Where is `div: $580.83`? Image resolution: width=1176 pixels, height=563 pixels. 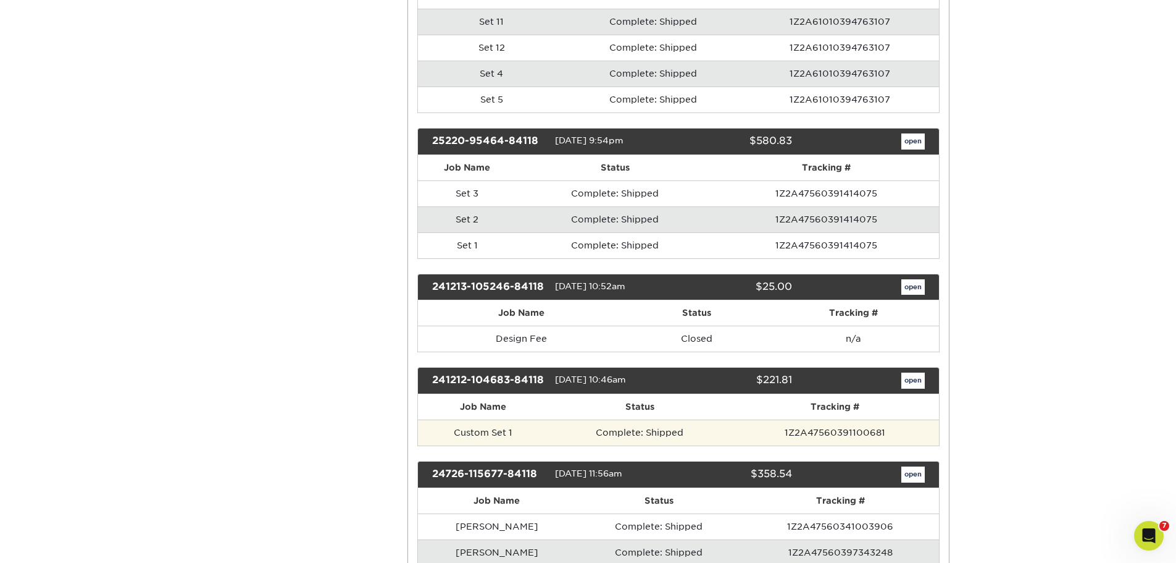
div: $580.83 is located at coordinates (735, 141).